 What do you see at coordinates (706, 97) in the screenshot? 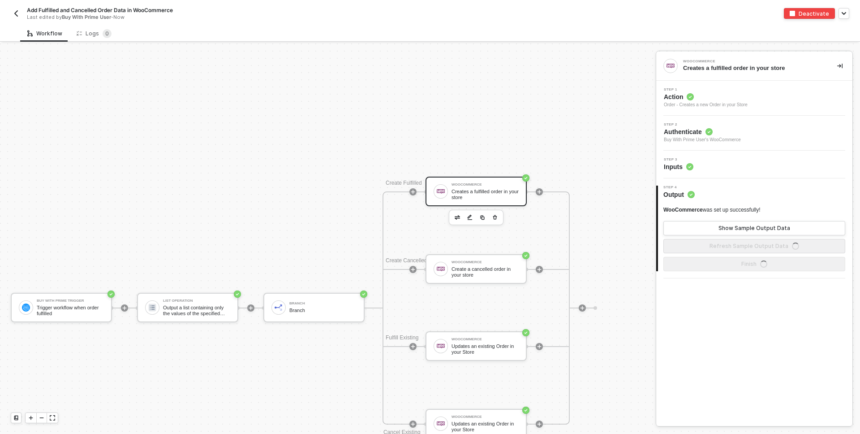
I see `span: Action` at bounding box center [706, 97].